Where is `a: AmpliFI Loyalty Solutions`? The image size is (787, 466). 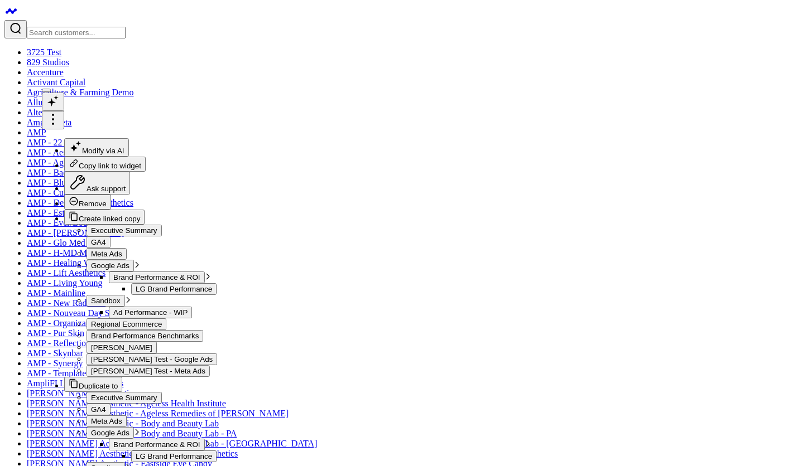 a: AmpliFI Loyalty Solutions is located at coordinates (75, 383).